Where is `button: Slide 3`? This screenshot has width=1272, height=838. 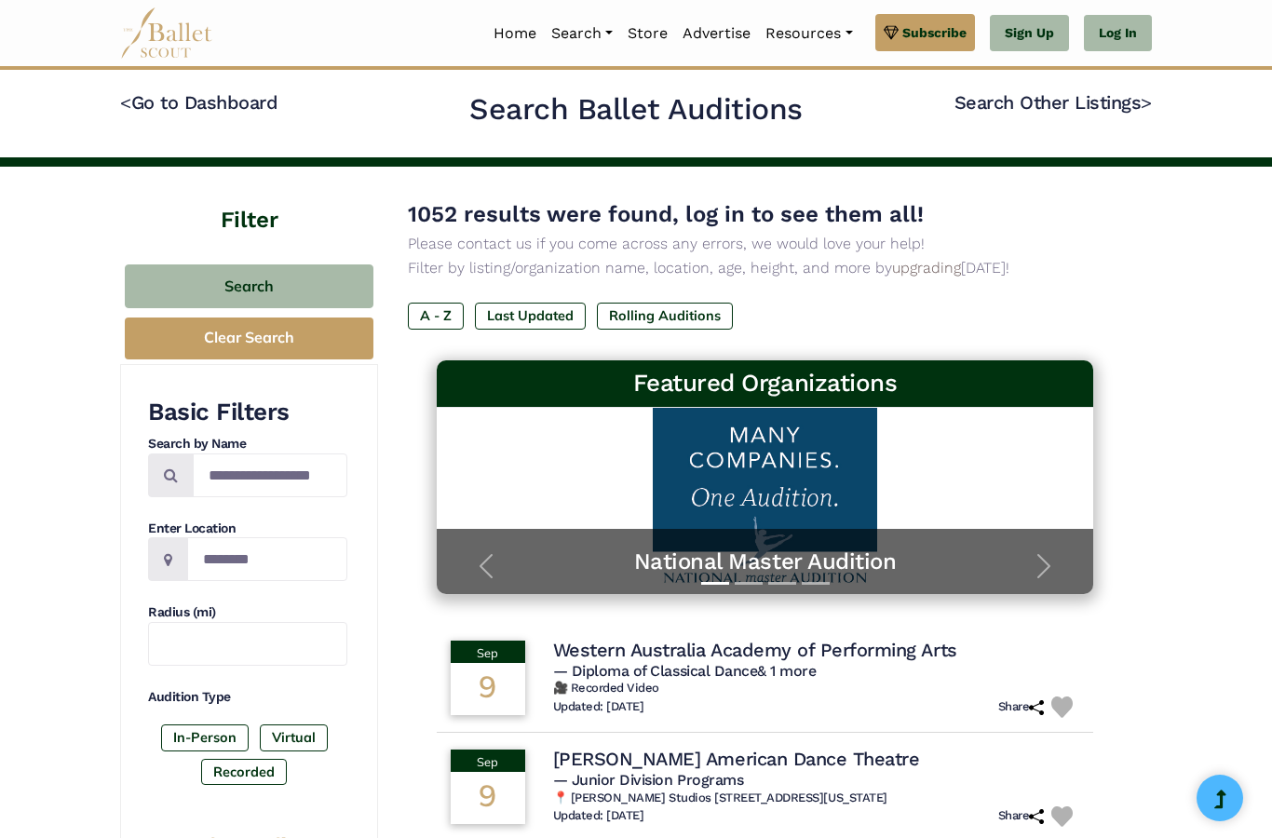
button: Slide 3 is located at coordinates (782, 583).